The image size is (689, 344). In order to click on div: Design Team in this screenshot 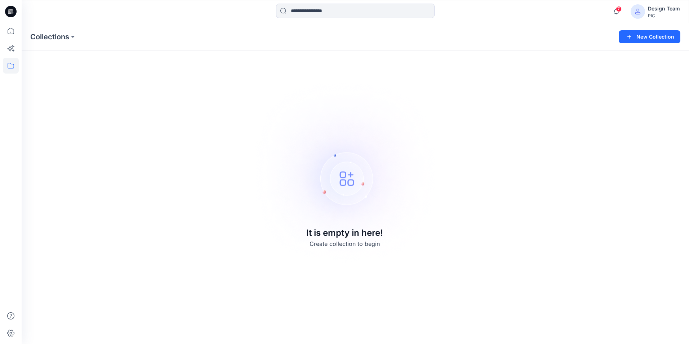, I will do `click(664, 9)`.